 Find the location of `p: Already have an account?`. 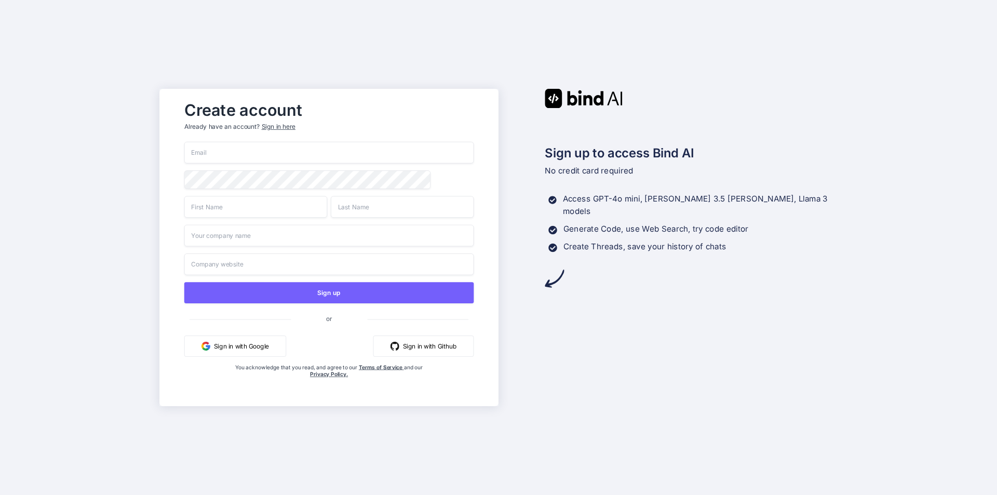

p: Already have an account? is located at coordinates (329, 127).